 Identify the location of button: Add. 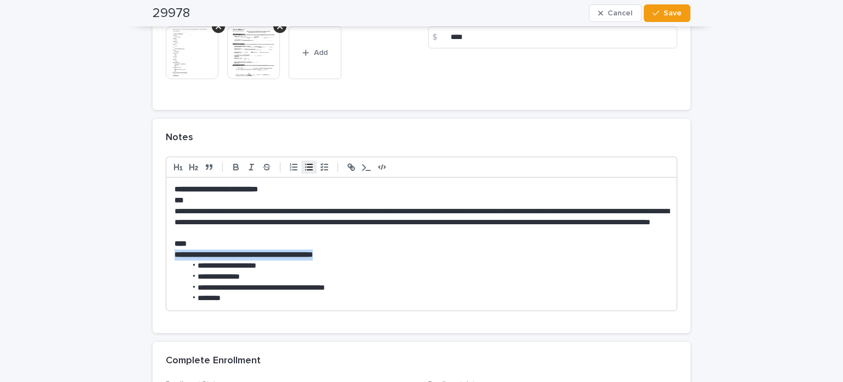
(315, 53).